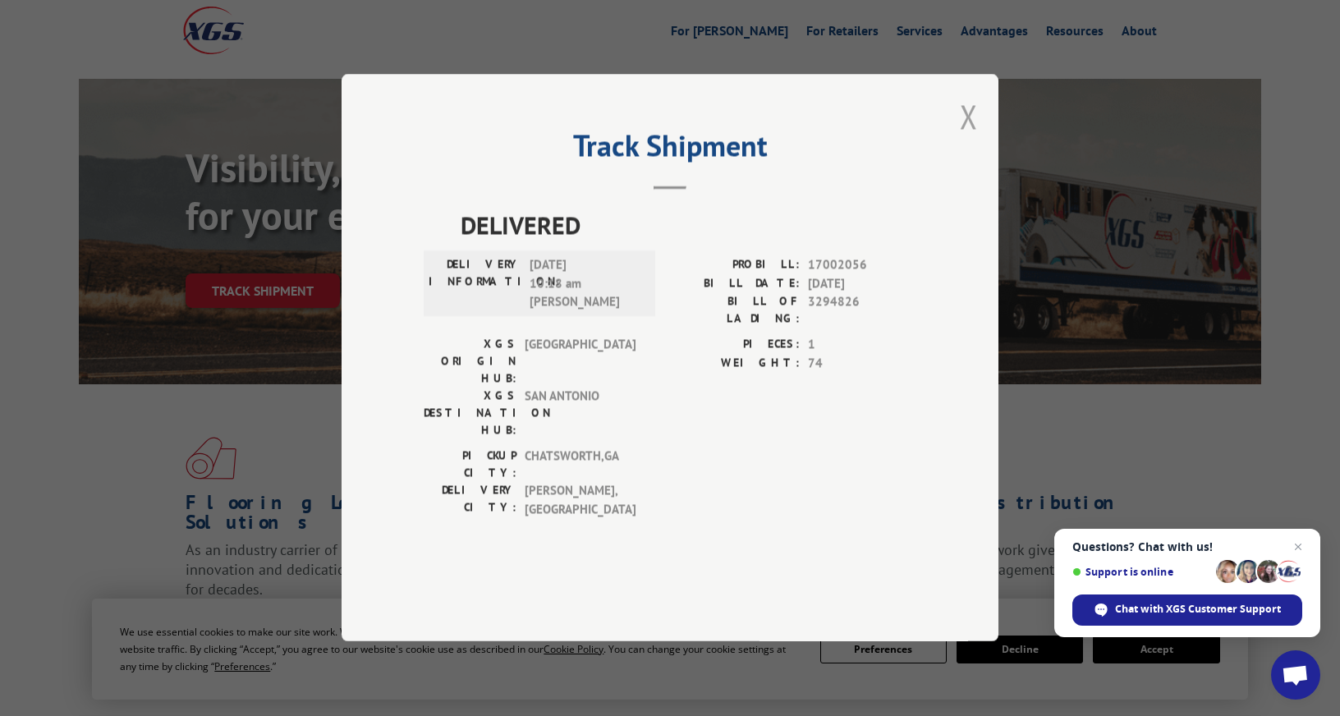 This screenshot has height=716, width=1340. Describe the element at coordinates (862, 363) in the screenshot. I see `span: 74` at that location.